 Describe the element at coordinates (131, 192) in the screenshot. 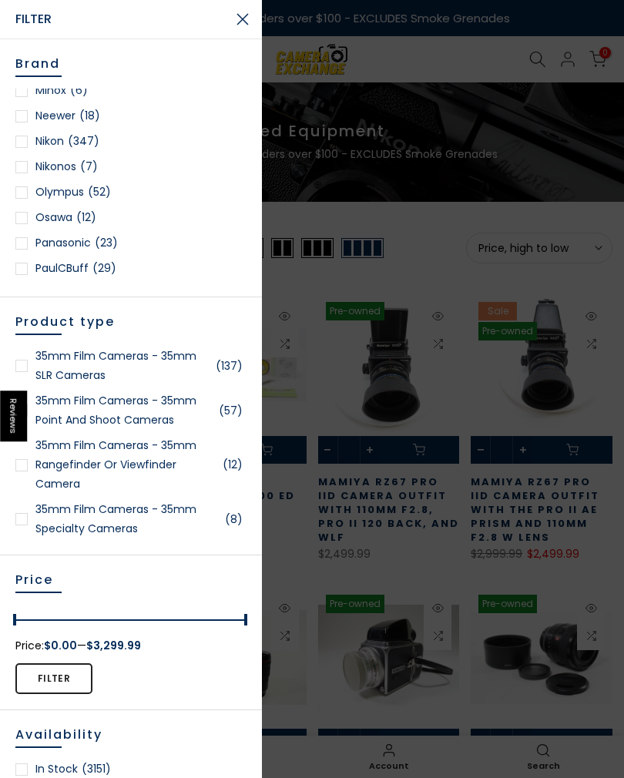

I see `a: Olympus(52)` at that location.